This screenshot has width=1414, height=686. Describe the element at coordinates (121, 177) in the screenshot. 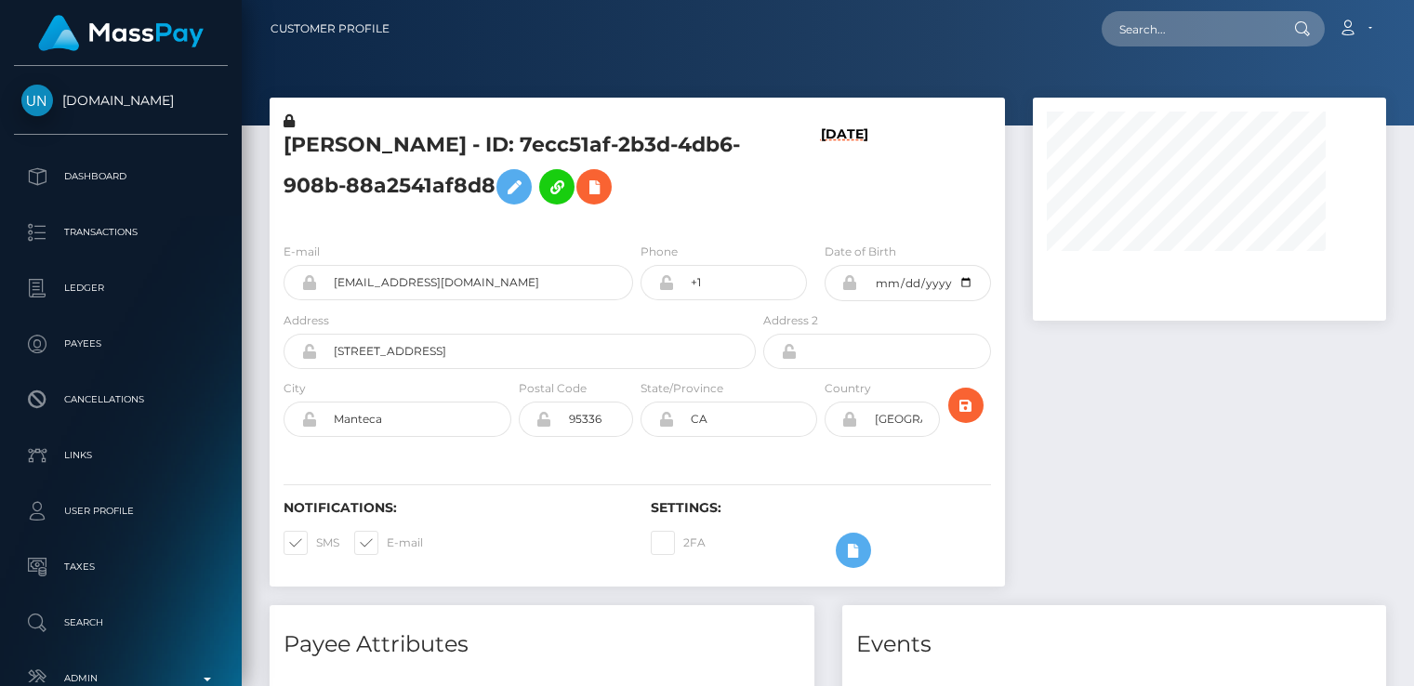

I see `a: Dashboard` at that location.